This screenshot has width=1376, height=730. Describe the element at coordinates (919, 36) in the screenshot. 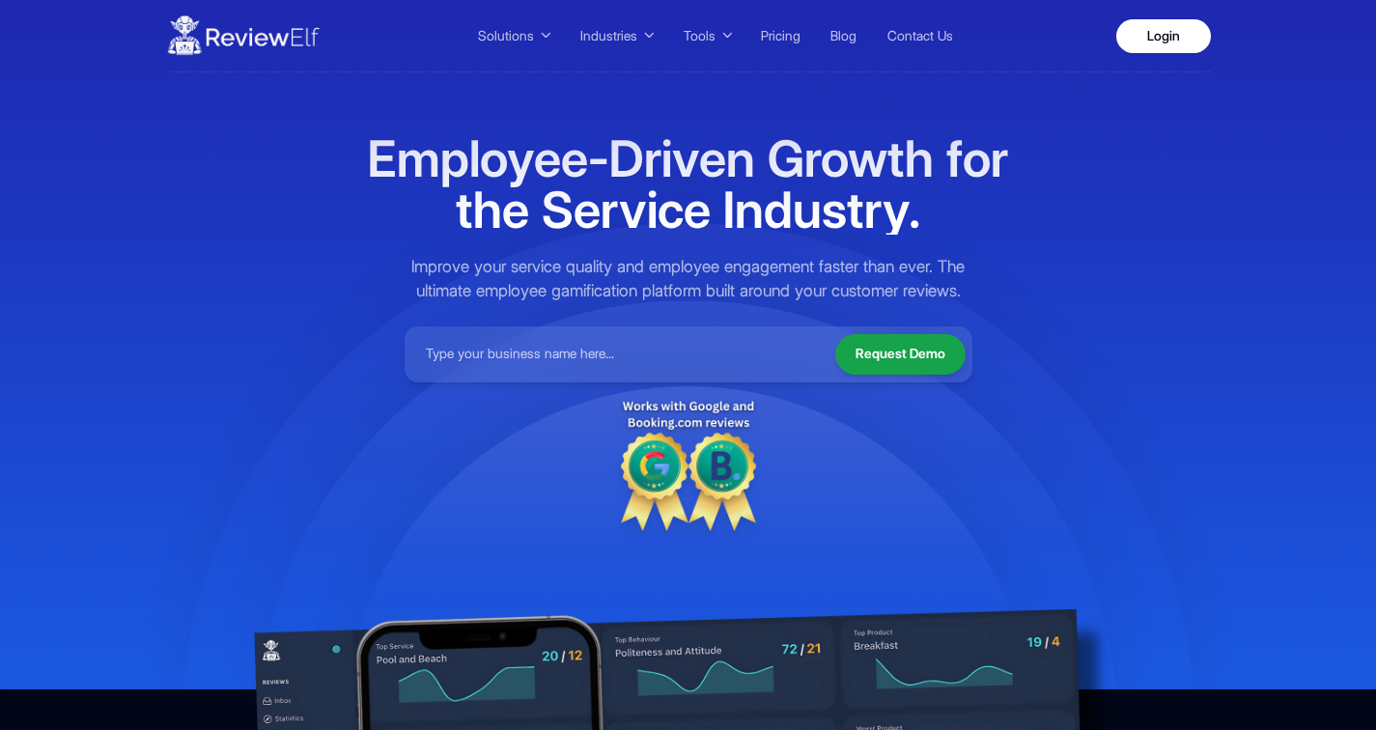

I see `a: Contact Us` at that location.